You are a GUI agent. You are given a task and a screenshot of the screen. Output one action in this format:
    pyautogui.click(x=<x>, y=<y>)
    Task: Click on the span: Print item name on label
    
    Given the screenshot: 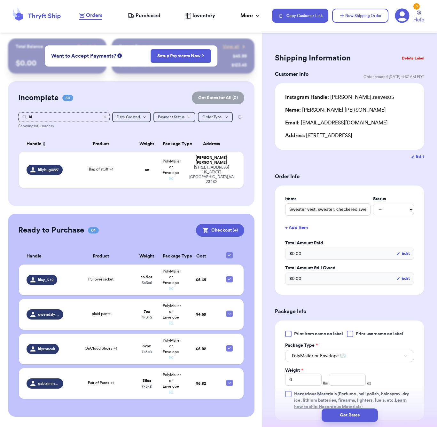 What is the action you would take?
    pyautogui.click(x=318, y=334)
    